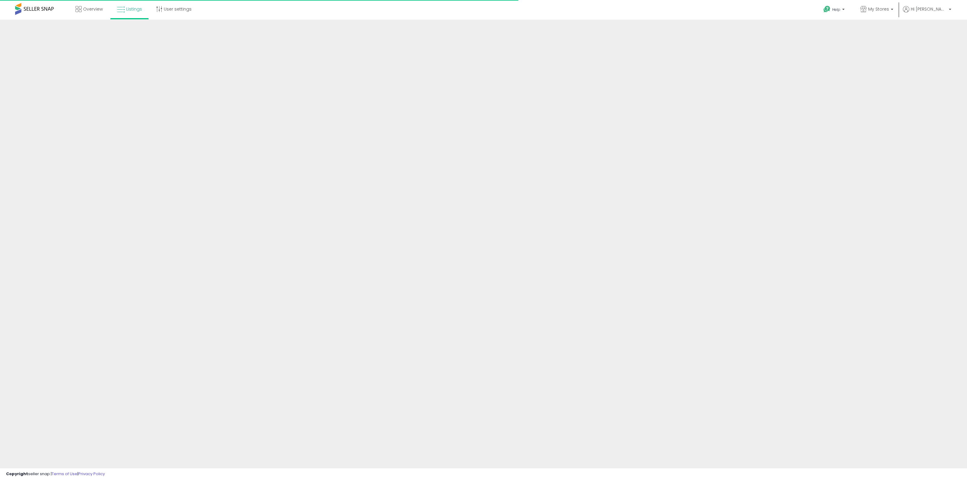 This screenshot has width=967, height=480. Describe the element at coordinates (836, 9) in the screenshot. I see `span: Help` at that location.